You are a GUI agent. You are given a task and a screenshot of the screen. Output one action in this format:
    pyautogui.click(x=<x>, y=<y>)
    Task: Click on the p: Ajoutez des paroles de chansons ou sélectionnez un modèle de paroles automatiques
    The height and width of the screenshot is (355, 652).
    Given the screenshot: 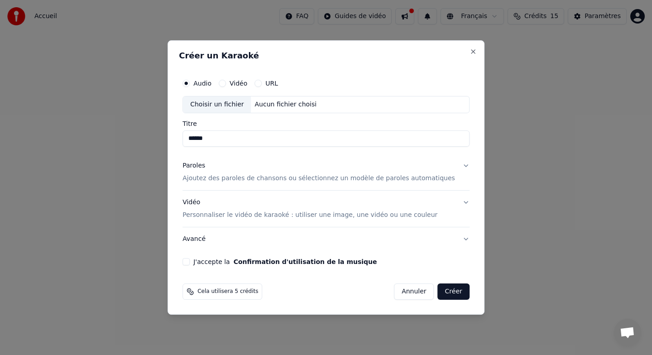 What is the action you would take?
    pyautogui.click(x=319, y=178)
    